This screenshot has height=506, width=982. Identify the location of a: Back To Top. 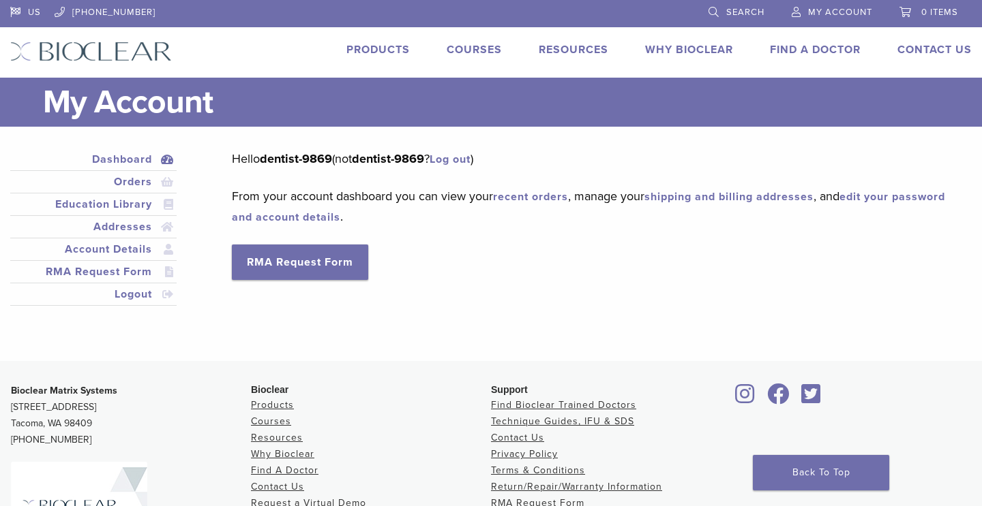
(821, 473).